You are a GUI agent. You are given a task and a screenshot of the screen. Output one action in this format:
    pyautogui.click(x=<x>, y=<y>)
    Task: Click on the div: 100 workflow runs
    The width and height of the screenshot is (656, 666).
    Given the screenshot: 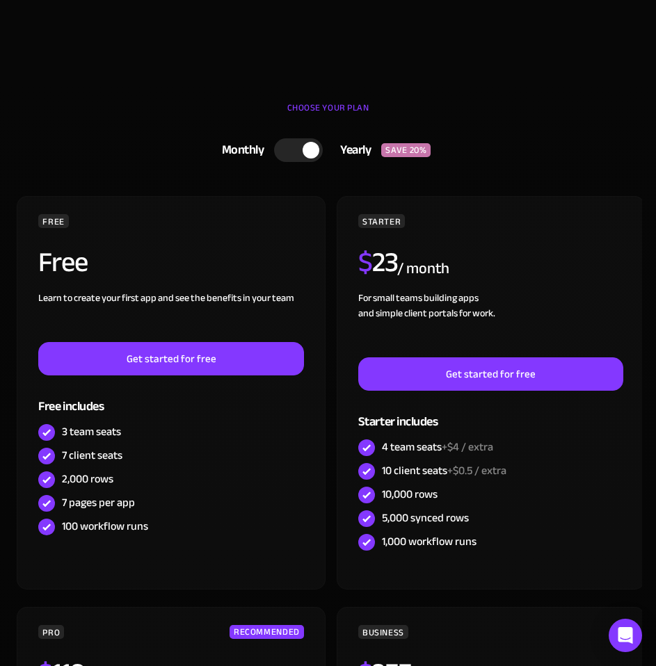 What is the action you would take?
    pyautogui.click(x=105, y=527)
    